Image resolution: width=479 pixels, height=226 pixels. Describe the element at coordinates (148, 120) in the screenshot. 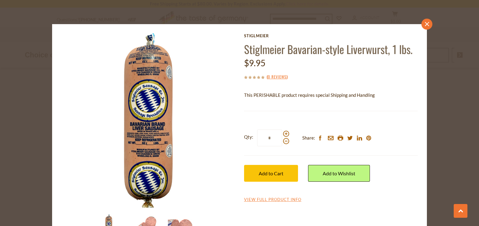

I see `img: Stiglmeier Bavarian-style Liverwurst, 1 lbs.` at that location.